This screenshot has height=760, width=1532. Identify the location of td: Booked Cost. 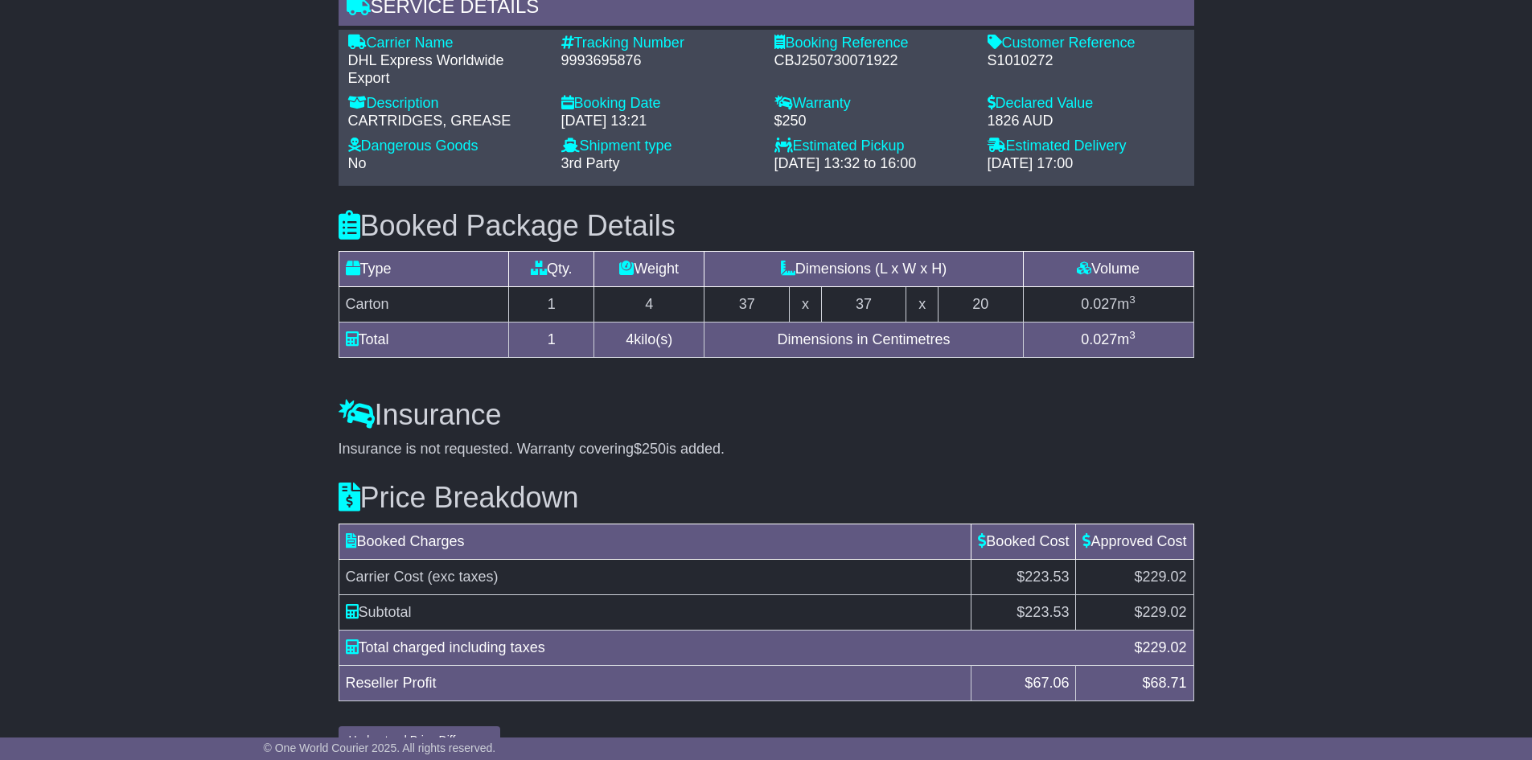
(1024, 541).